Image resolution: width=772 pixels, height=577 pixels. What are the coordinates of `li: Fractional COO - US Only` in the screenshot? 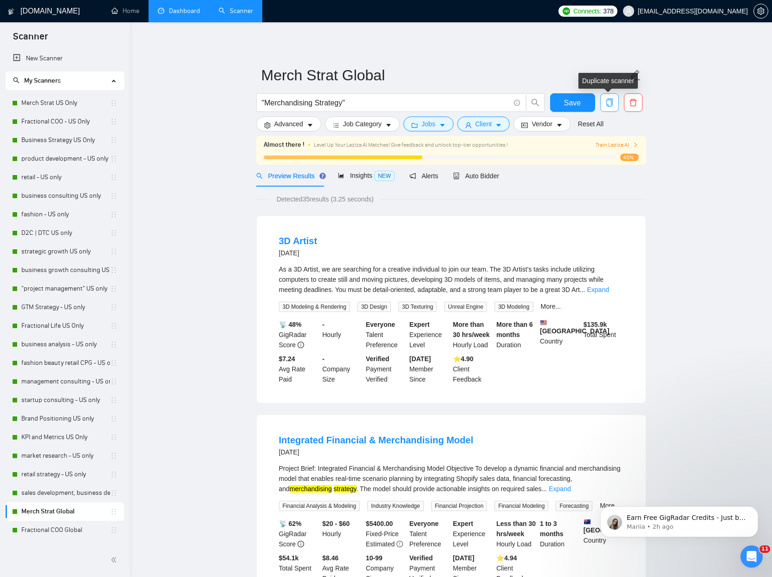 It's located at (65, 122).